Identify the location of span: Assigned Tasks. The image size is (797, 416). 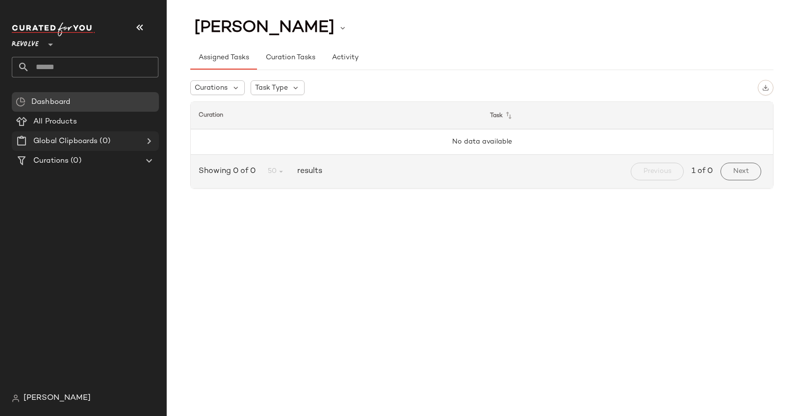
(224, 58).